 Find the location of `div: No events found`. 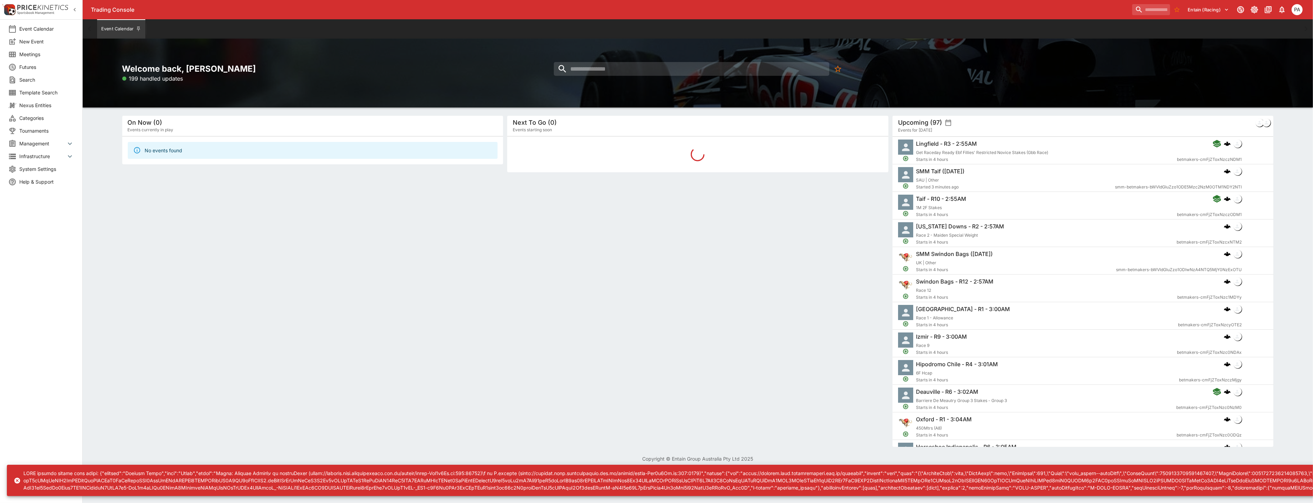

div: No events found is located at coordinates (164, 150).